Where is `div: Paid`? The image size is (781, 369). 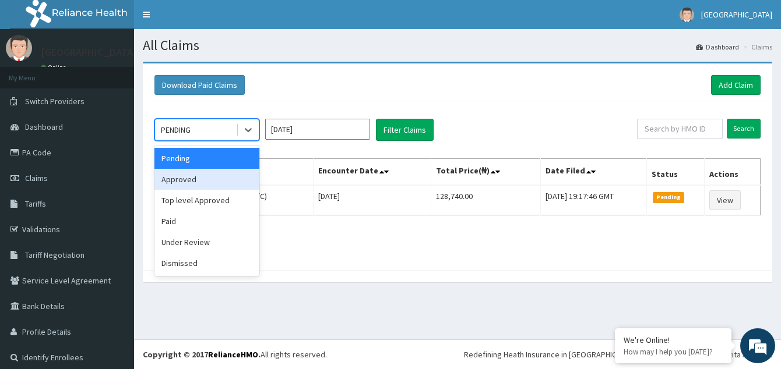 div: Paid is located at coordinates (207, 221).